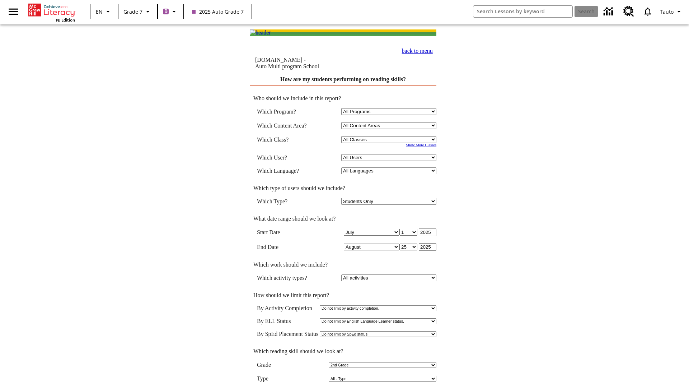 The image size is (689, 388). What do you see at coordinates (609, 11) in the screenshot?
I see `a: Data Center` at bounding box center [609, 11].